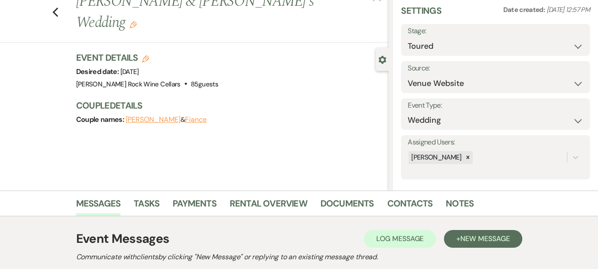  I want to click on a: Payments, so click(194, 206).